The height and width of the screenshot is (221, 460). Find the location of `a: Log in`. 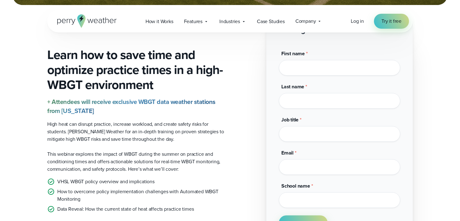

a: Log in is located at coordinates (357, 21).